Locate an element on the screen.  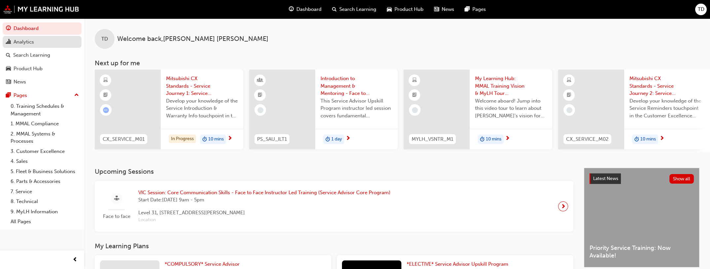
a: search-iconSearch Learning is located at coordinates (354, 9).